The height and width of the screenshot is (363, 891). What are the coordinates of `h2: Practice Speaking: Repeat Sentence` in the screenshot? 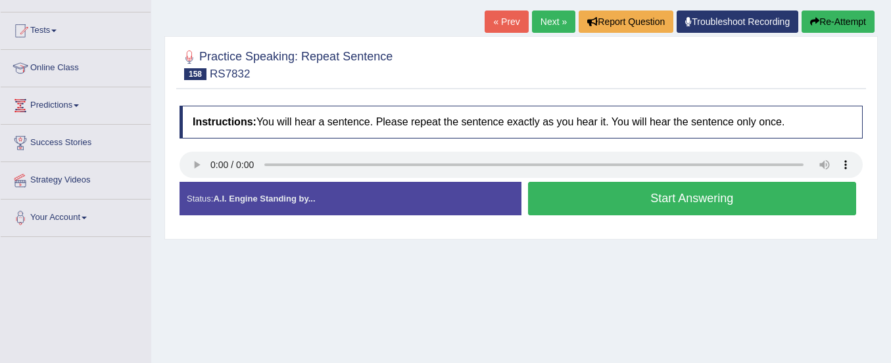 It's located at (286, 64).